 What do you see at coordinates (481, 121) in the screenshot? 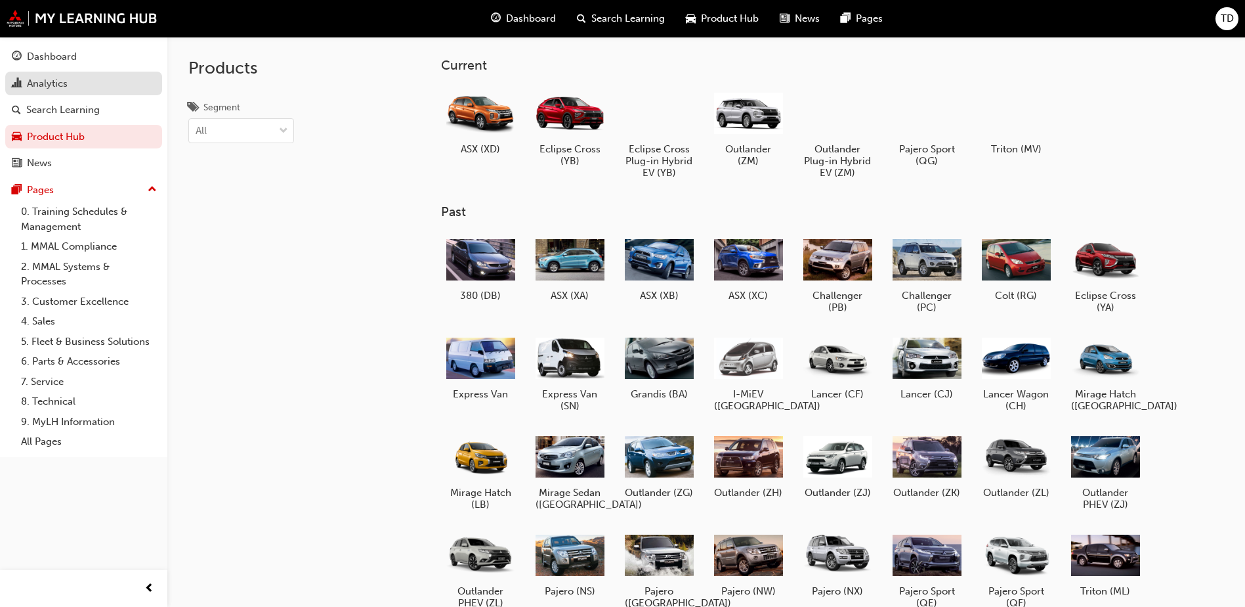
I see `a: ASX (XD)` at bounding box center [481, 121].